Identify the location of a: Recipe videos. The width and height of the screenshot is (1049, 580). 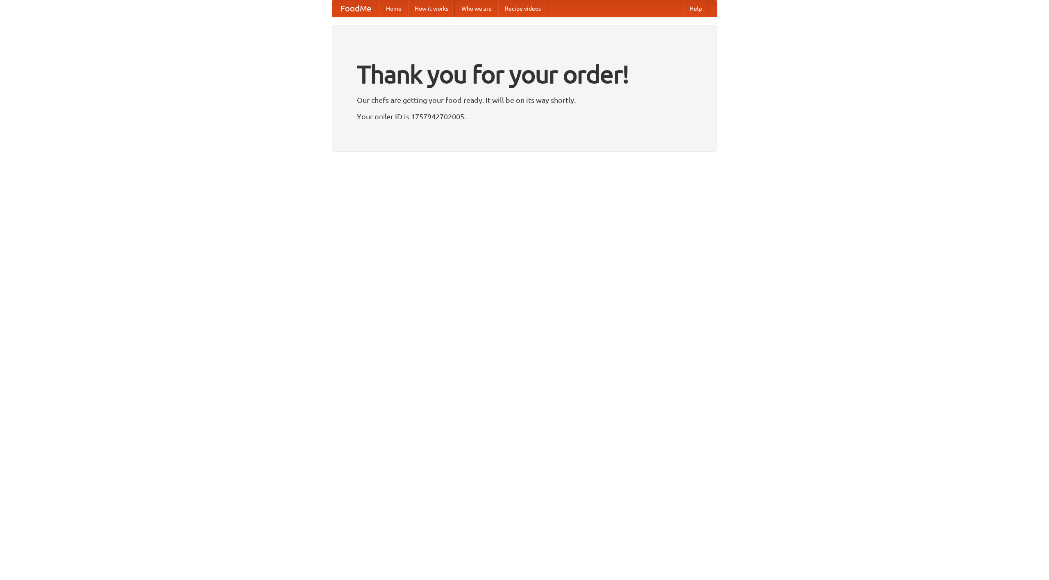
(523, 9).